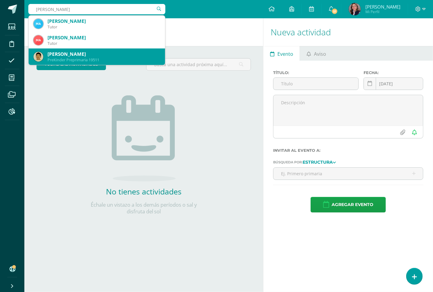 The width and height of the screenshot is (433, 292). What do you see at coordinates (393, 72) in the screenshot?
I see `label: Fecha:` at bounding box center [393, 72].